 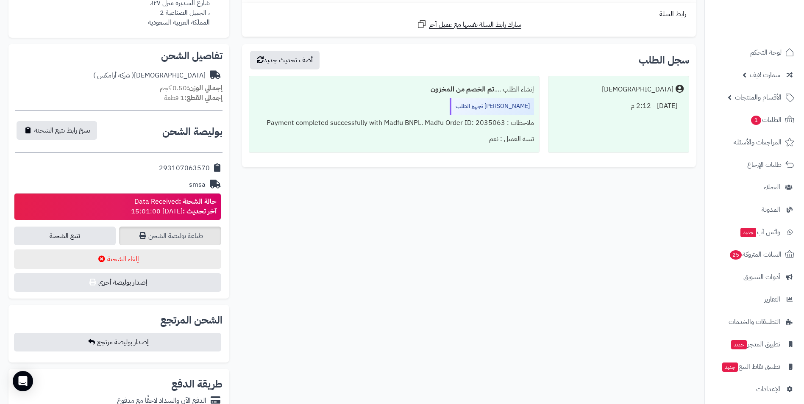 What do you see at coordinates (394, 139) in the screenshot?
I see `div: تنبيه العميل : نعم` at bounding box center [394, 139].